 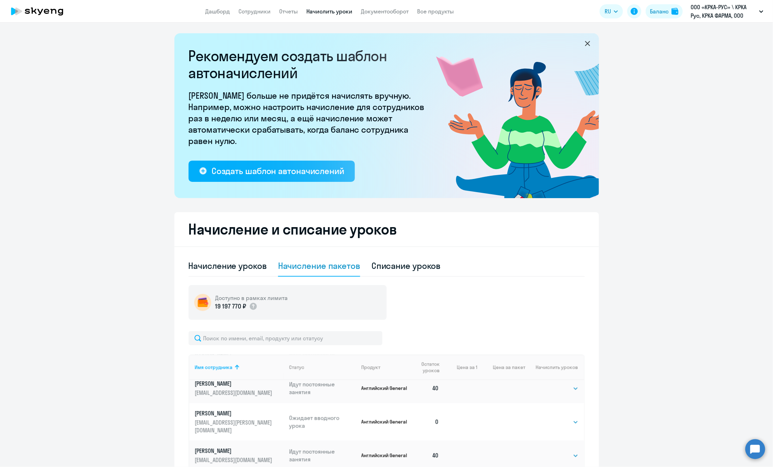 I want to click on img: wallet-circle.png, so click(x=203, y=302).